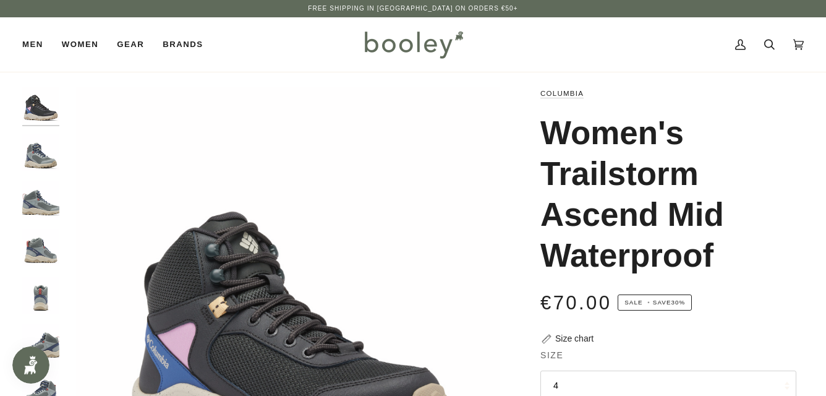  Describe the element at coordinates (130, 44) in the screenshot. I see `div: Gear` at that location.